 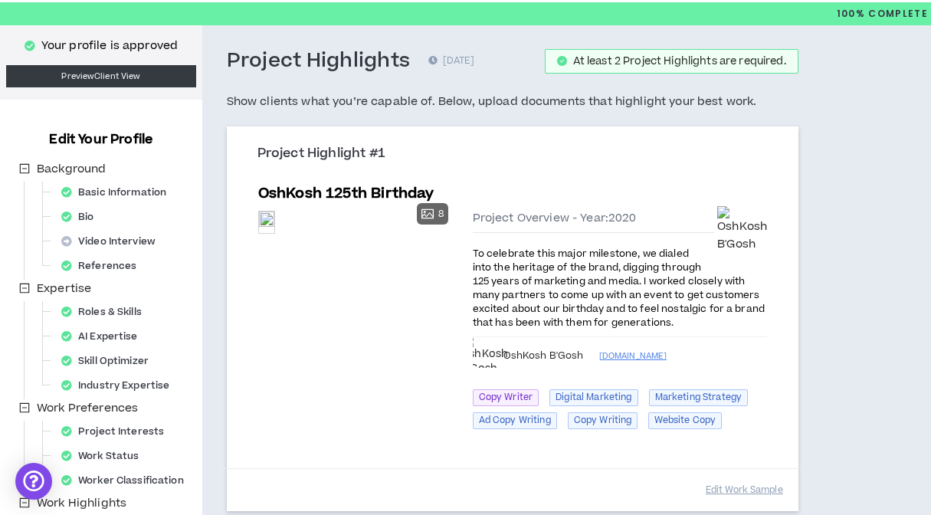 I want to click on span: Background, so click(x=71, y=169).